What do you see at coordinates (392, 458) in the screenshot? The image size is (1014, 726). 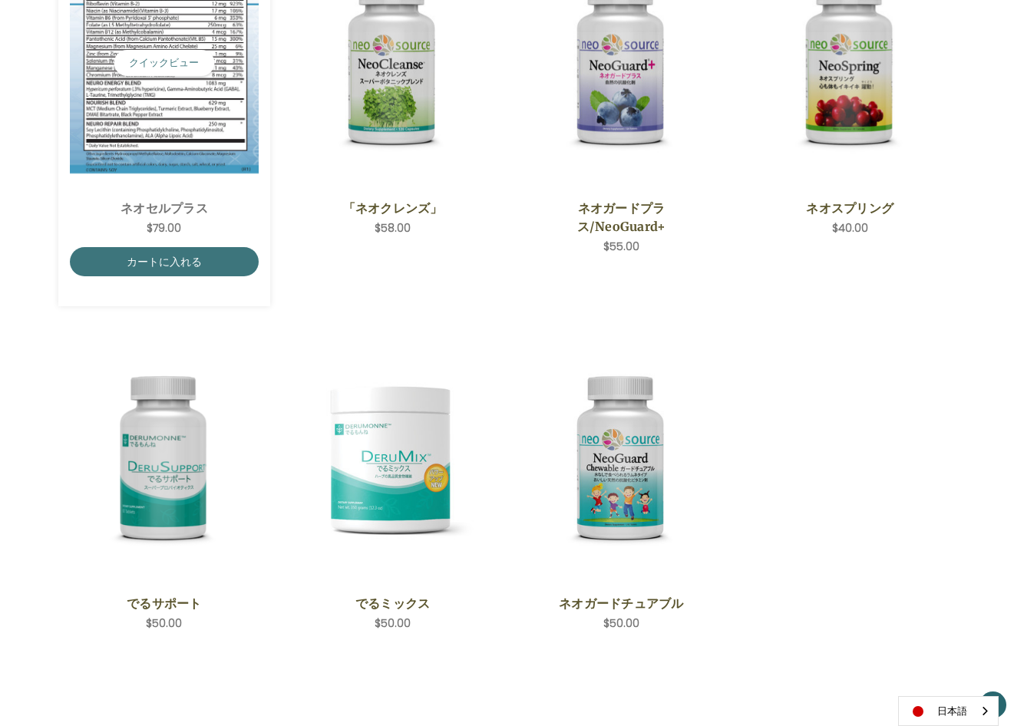 I see `img: でるミックス` at bounding box center [392, 458].